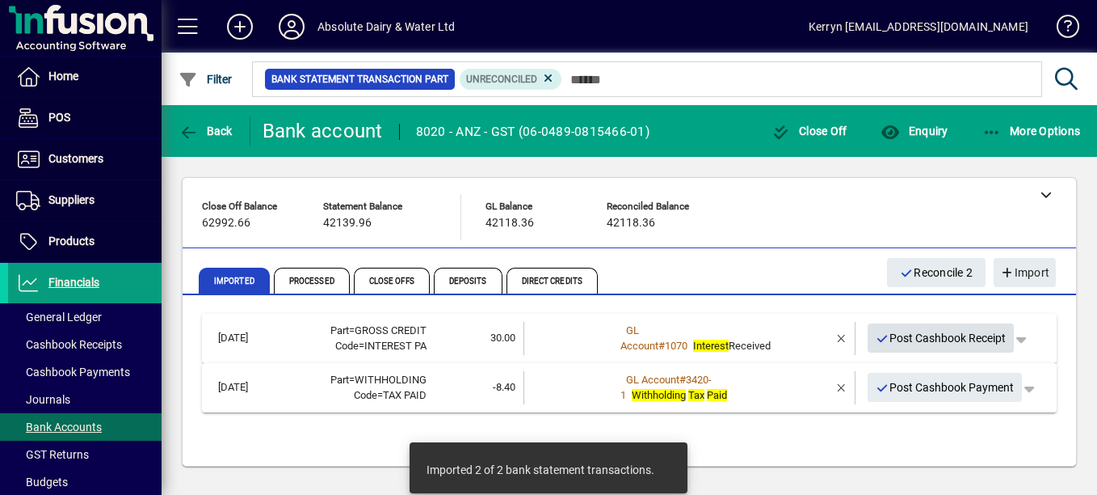 This screenshot has height=495, width=1097. Describe the element at coordinates (43, 399) in the screenshot. I see `span: Journals` at that location.